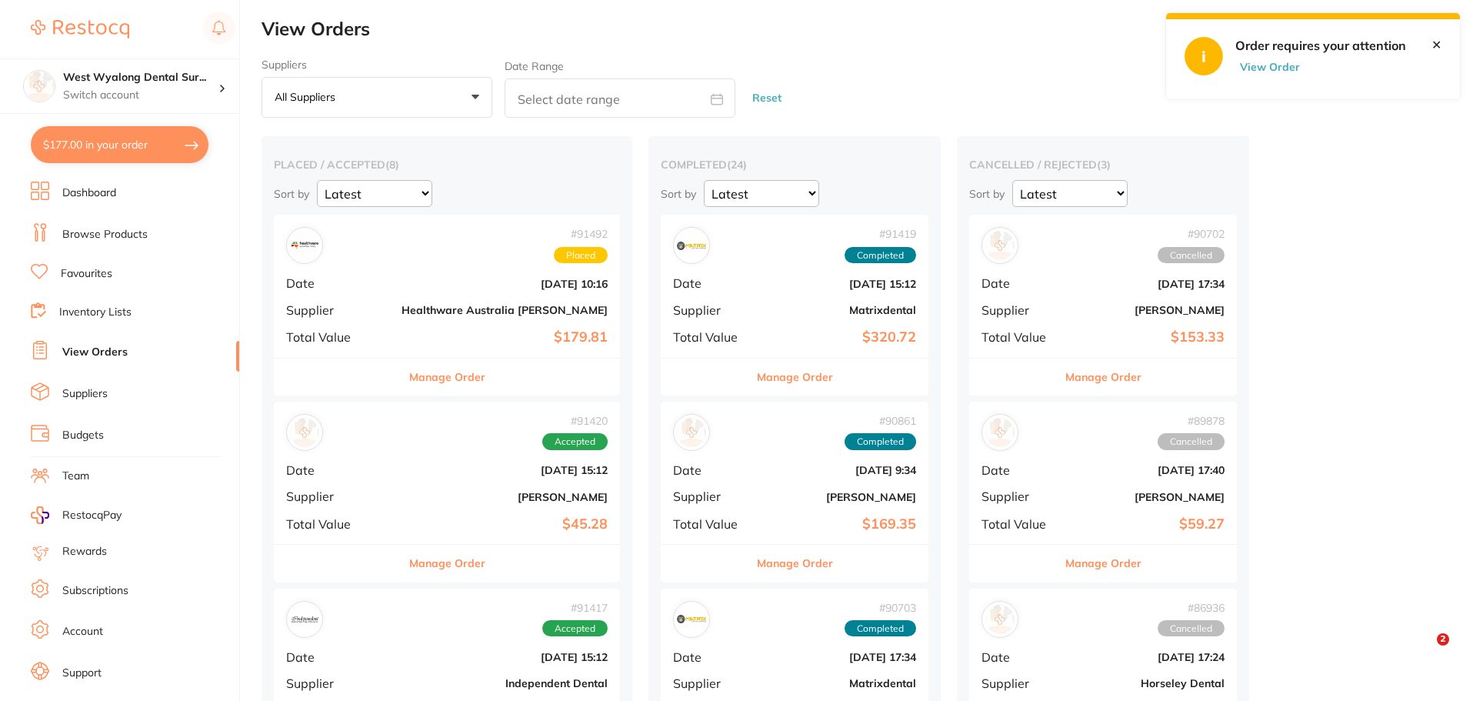  Describe the element at coordinates (141, 95) in the screenshot. I see `p: Switch account` at that location.